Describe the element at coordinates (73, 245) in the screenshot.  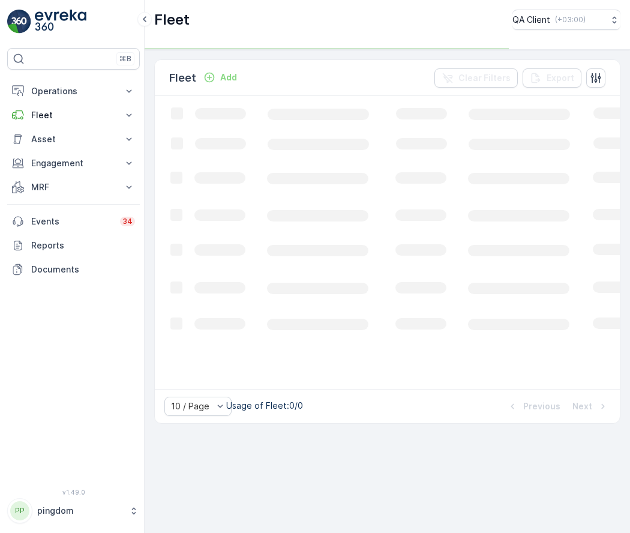
I see `a: Reports` at that location.